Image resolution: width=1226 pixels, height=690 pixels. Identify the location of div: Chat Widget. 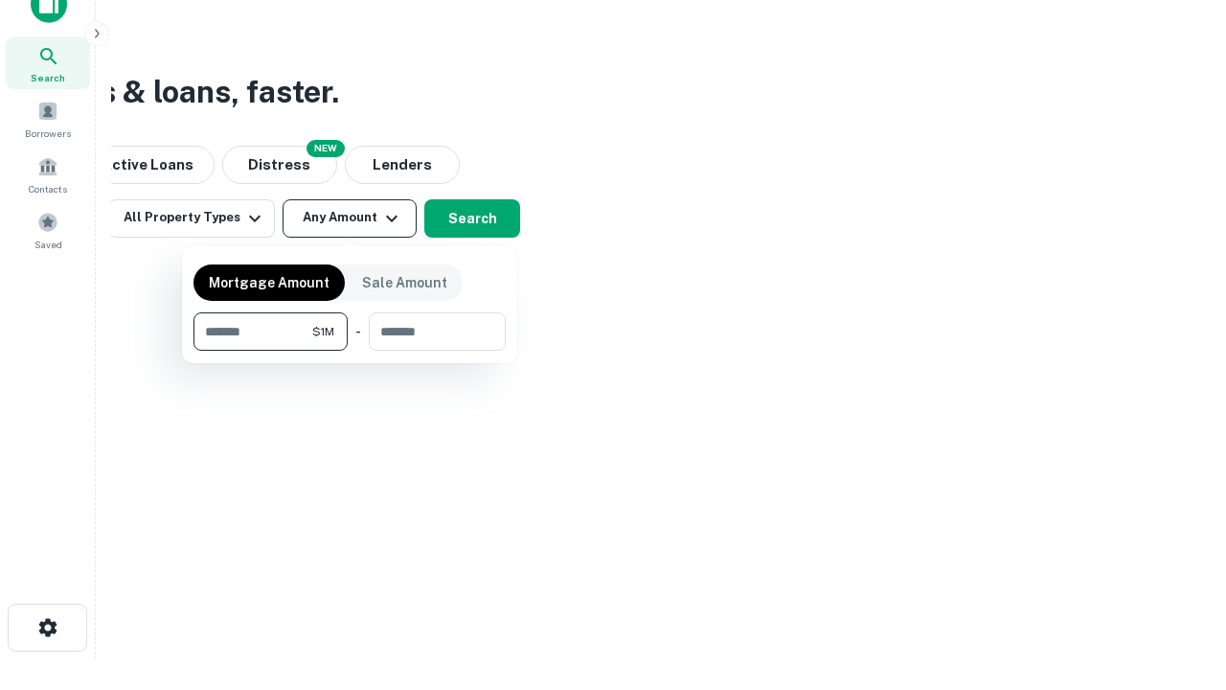
(1178, 521).